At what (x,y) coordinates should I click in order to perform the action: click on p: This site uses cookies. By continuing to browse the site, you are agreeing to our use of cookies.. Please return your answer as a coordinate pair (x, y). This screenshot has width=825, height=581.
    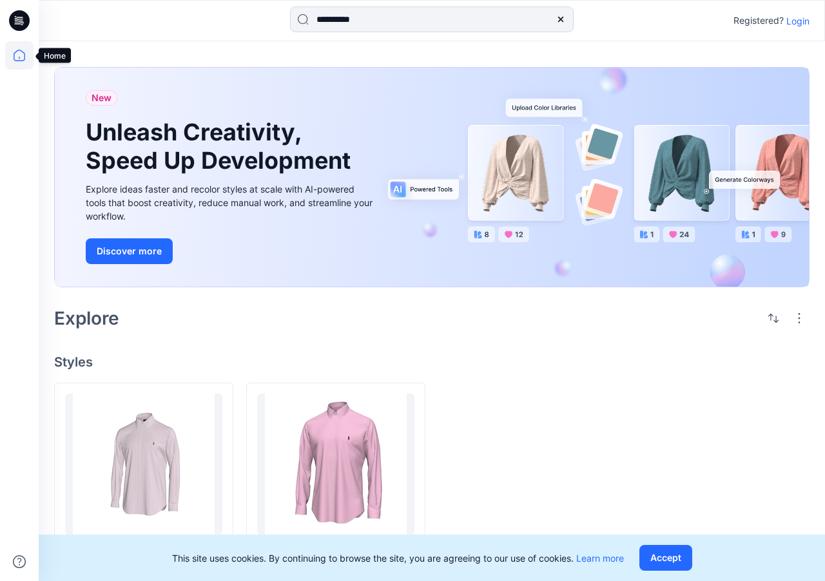
    Looking at the image, I should click on (397, 558).